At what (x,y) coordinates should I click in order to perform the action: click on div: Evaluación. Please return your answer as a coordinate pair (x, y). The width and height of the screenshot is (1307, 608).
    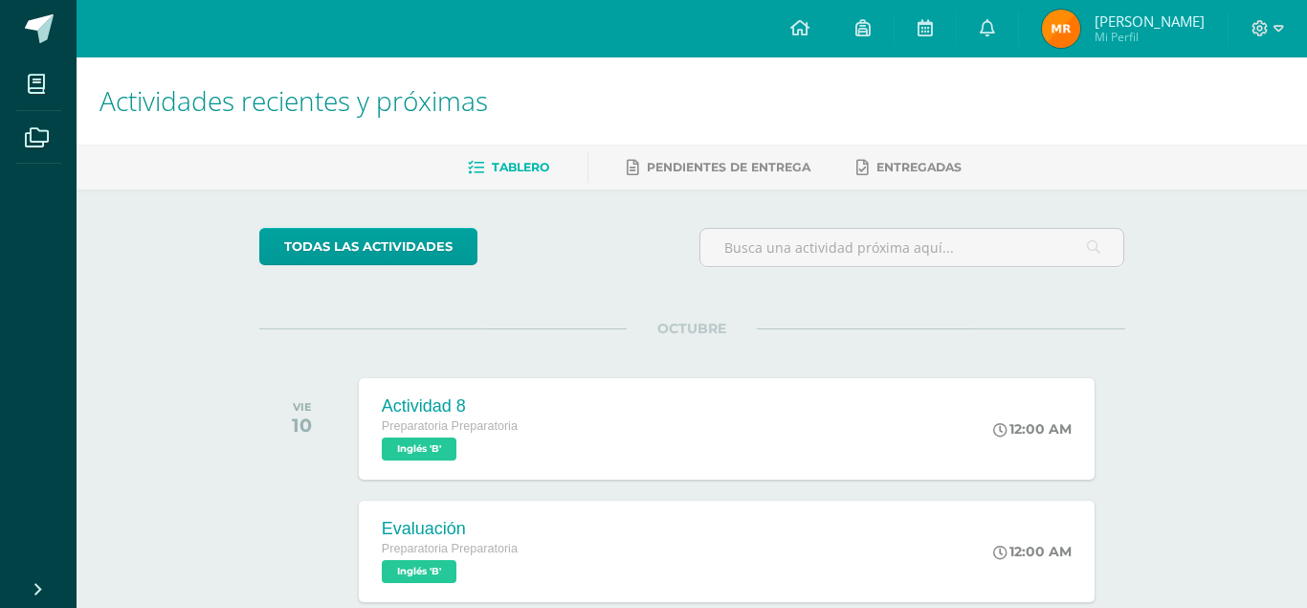
    Looking at the image, I should click on (450, 528).